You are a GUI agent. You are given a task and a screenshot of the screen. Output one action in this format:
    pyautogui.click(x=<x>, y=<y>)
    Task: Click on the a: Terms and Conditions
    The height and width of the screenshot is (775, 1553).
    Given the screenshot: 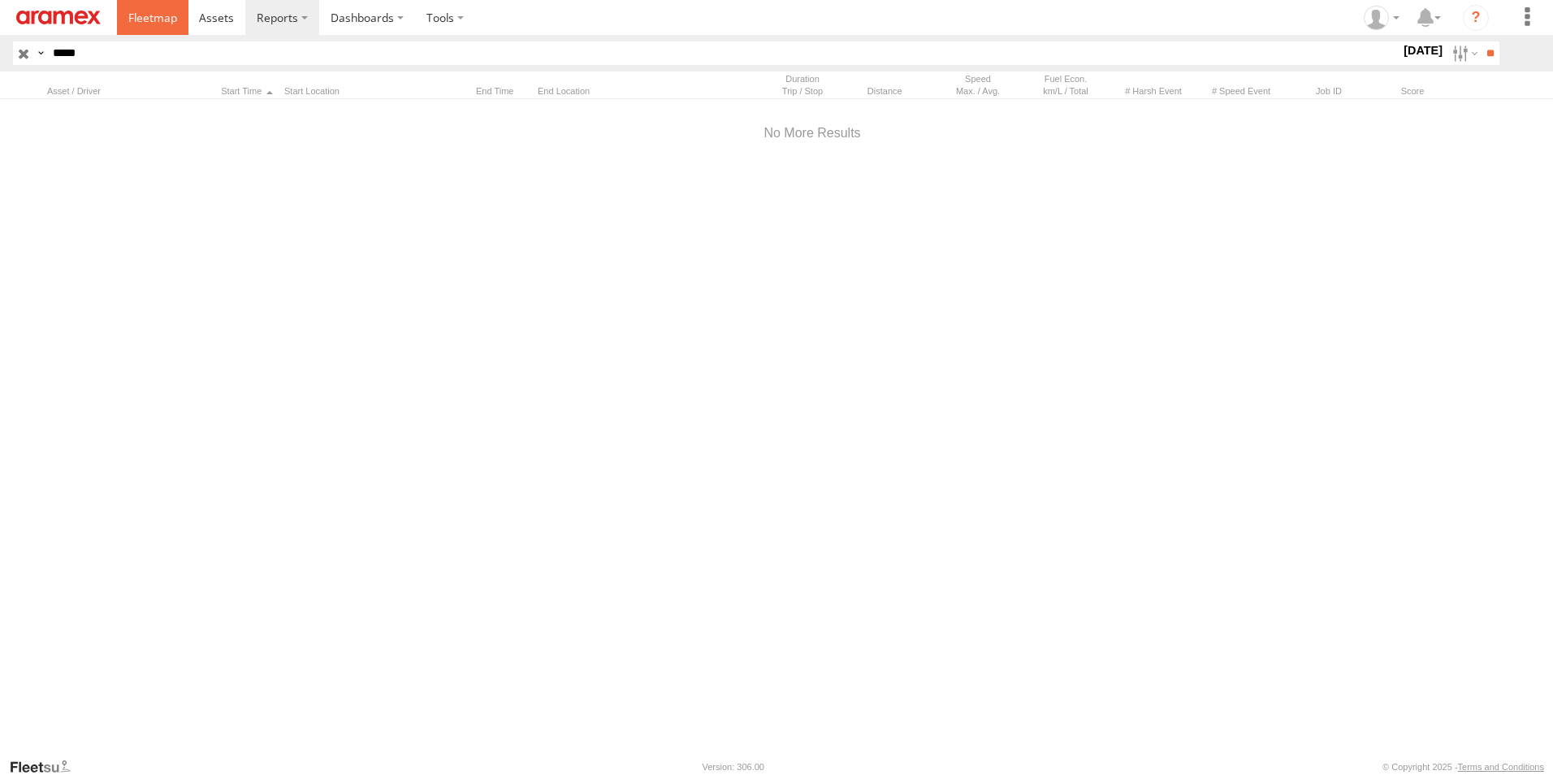 What is the action you would take?
    pyautogui.click(x=1501, y=767)
    